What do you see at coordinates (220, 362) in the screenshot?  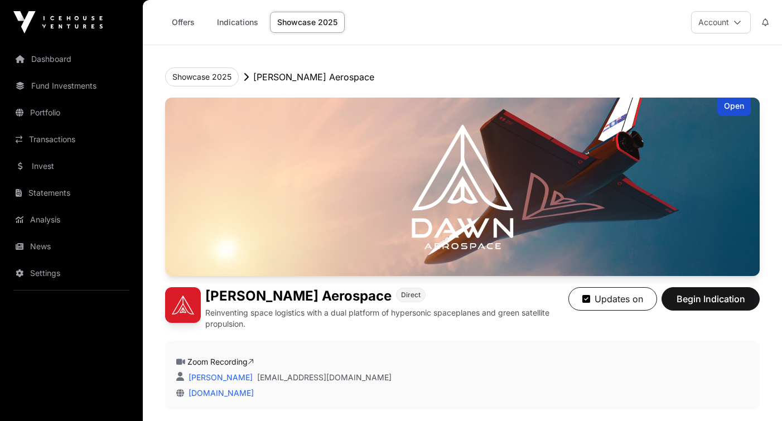 I see `a: Zoom Recording` at bounding box center [220, 362].